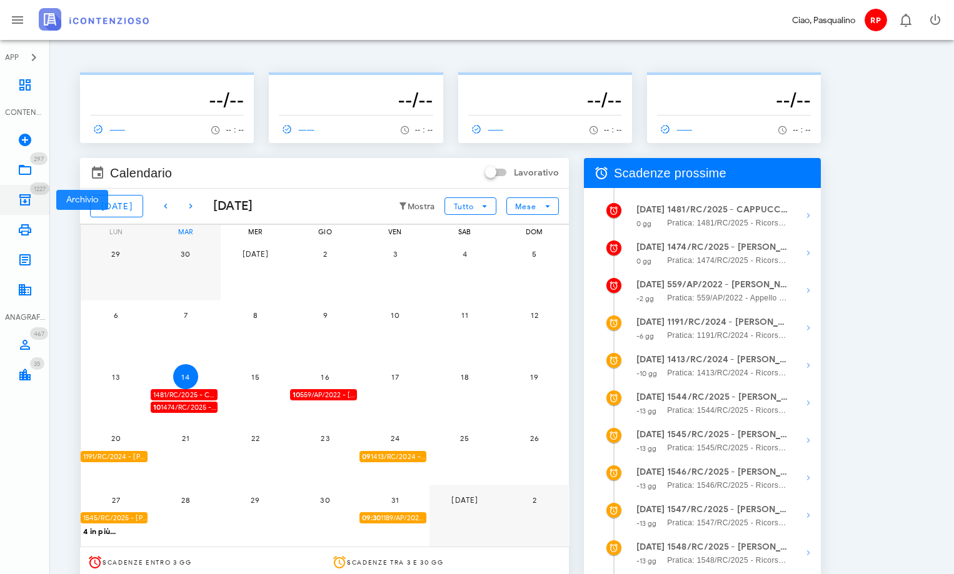 The width and height of the screenshot is (954, 574). What do you see at coordinates (534, 500) in the screenshot?
I see `button: 2` at bounding box center [534, 500].